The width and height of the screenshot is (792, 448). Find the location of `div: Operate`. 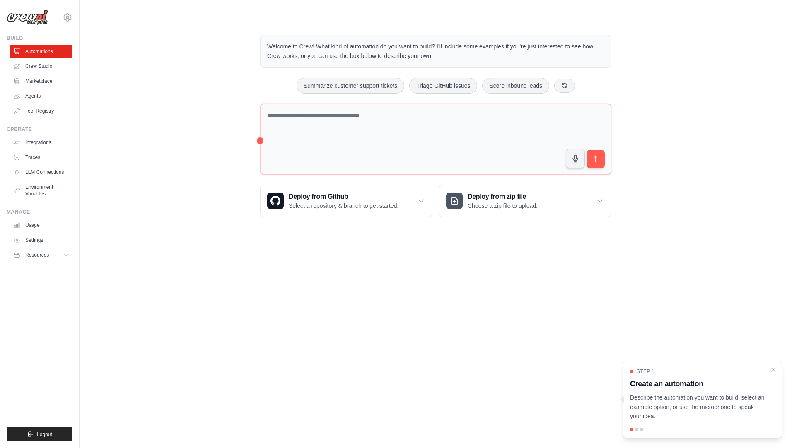

div: Operate is located at coordinates (39, 129).